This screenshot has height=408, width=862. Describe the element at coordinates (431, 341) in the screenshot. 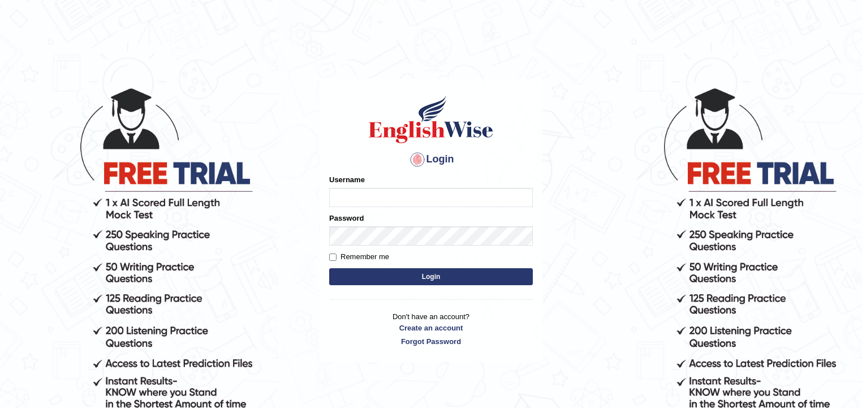

I see `a: Forgot Password` at that location.